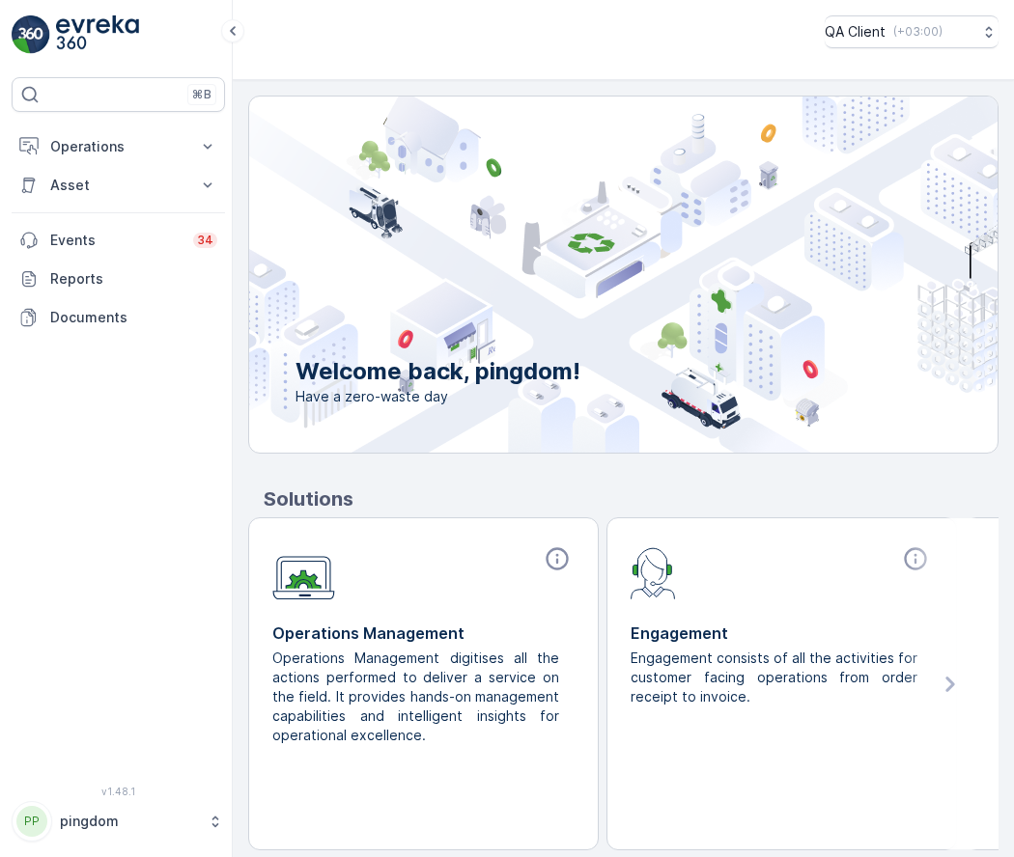 This screenshot has width=1014, height=857. I want to click on div: PP, so click(32, 822).